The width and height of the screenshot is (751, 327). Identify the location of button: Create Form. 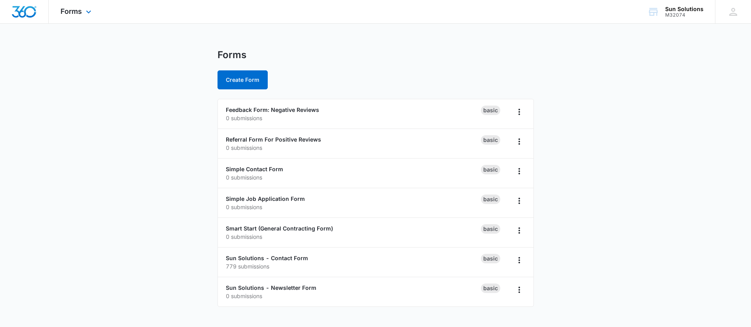
(242, 80).